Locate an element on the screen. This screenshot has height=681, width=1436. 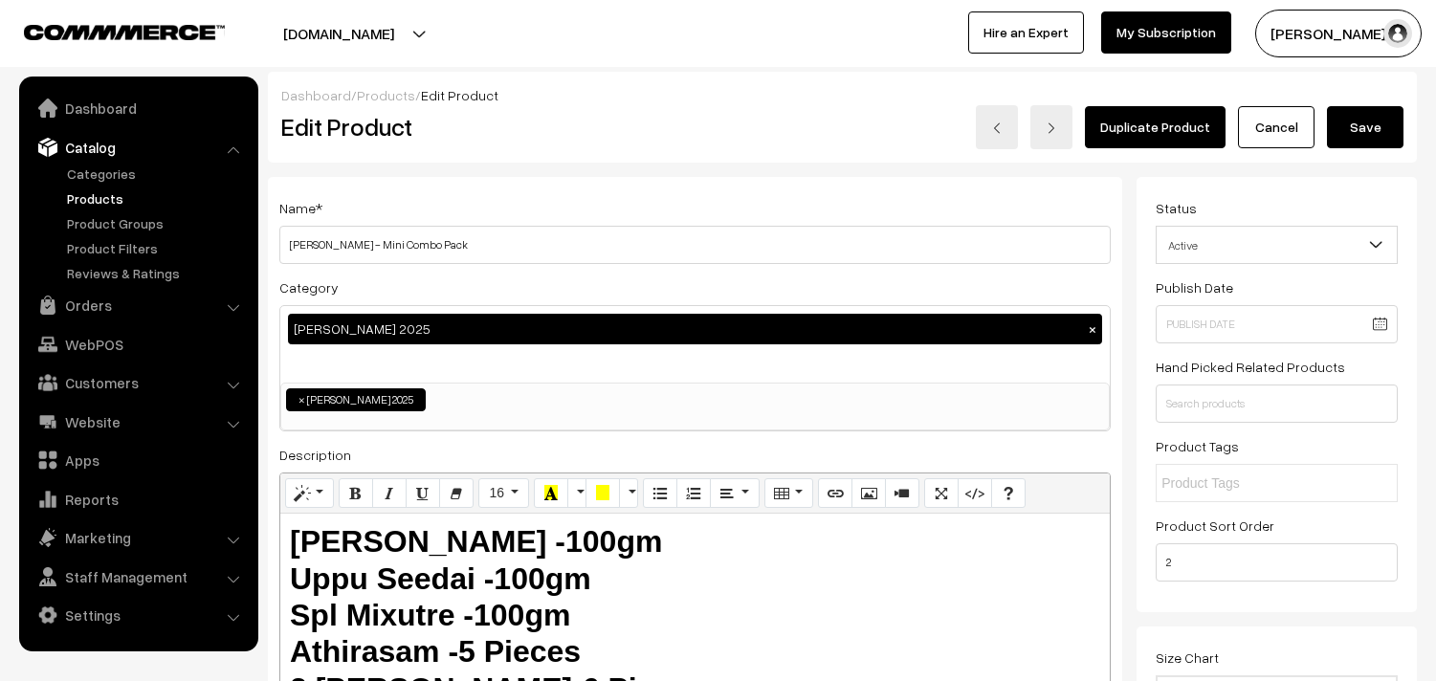
a: Customers is located at coordinates (138, 383).